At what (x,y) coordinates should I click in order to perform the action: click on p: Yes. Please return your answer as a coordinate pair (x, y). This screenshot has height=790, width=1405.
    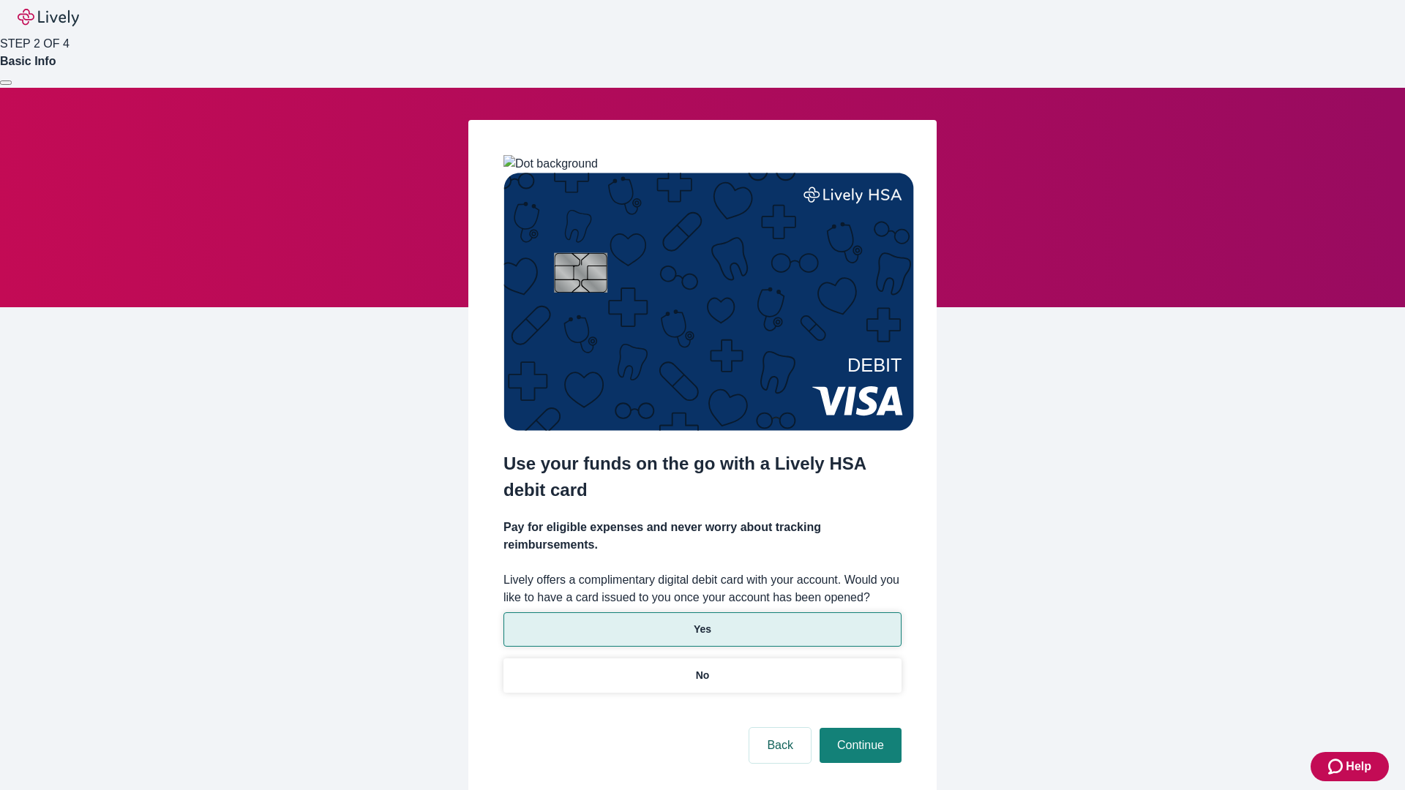
    Looking at the image, I should click on (703, 629).